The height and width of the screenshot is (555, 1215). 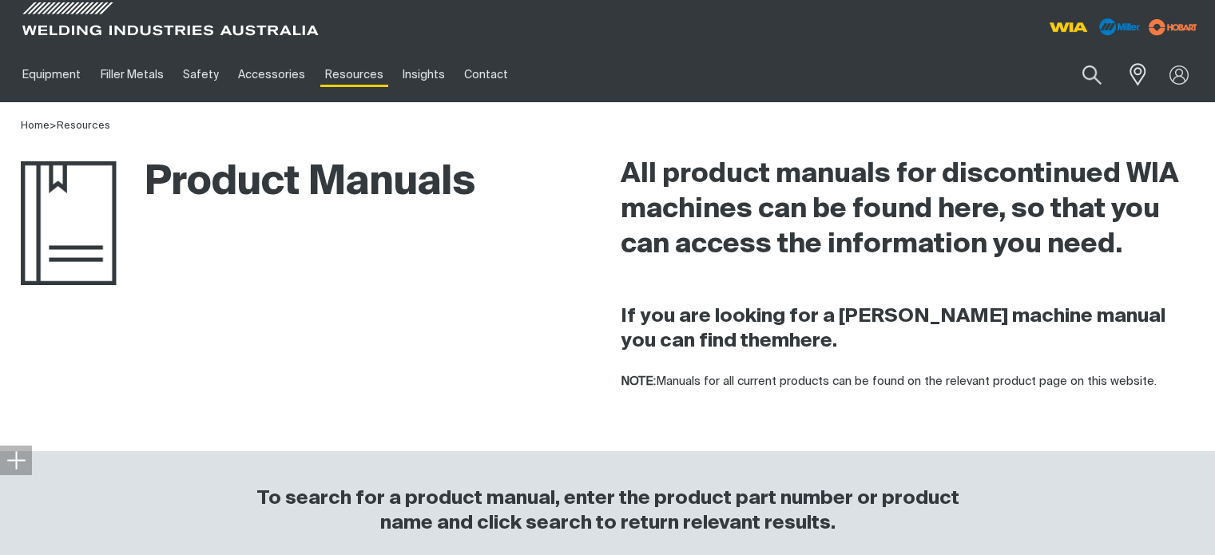 What do you see at coordinates (908, 210) in the screenshot?
I see `h2: All product manuals for discontinued WIA machines can be found here, so that you can access the i...` at bounding box center [908, 210].